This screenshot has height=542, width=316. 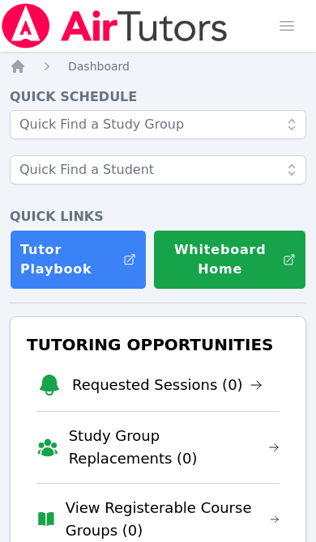 What do you see at coordinates (158, 345) in the screenshot?
I see `h3: Tutoring Opportunities` at bounding box center [158, 345].